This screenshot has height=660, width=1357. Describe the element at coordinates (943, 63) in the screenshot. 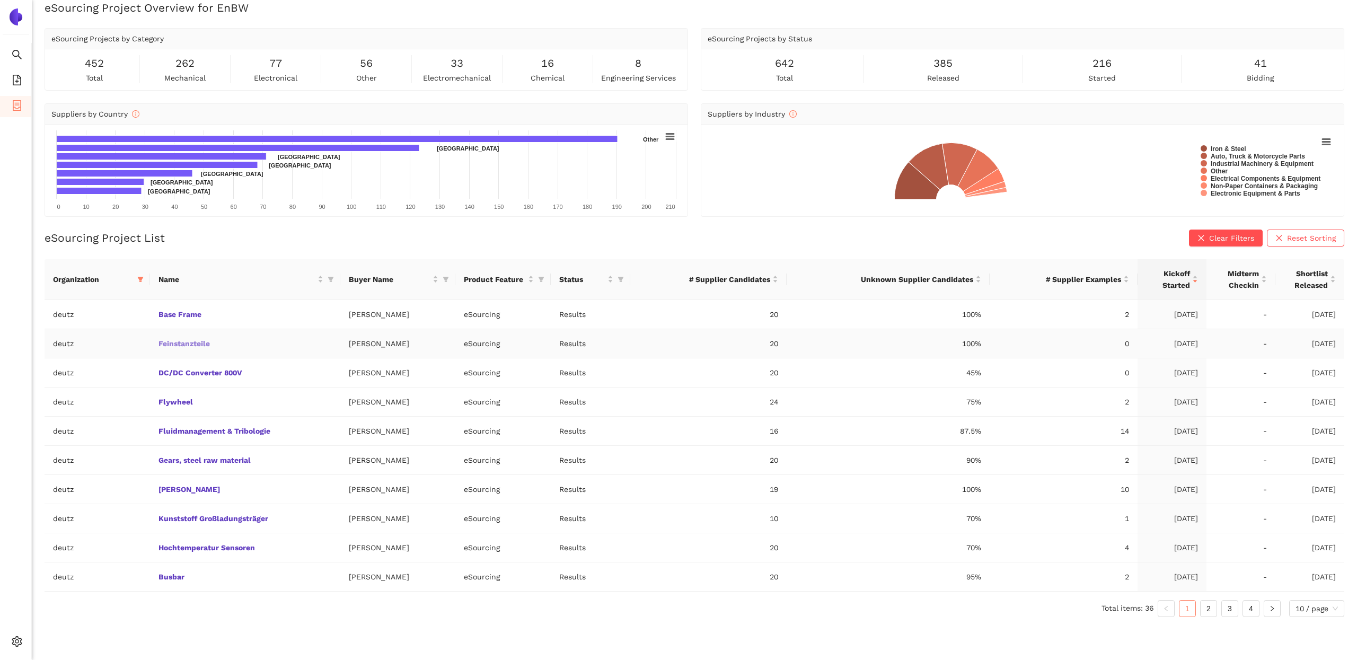

I see `span: 385` at that location.